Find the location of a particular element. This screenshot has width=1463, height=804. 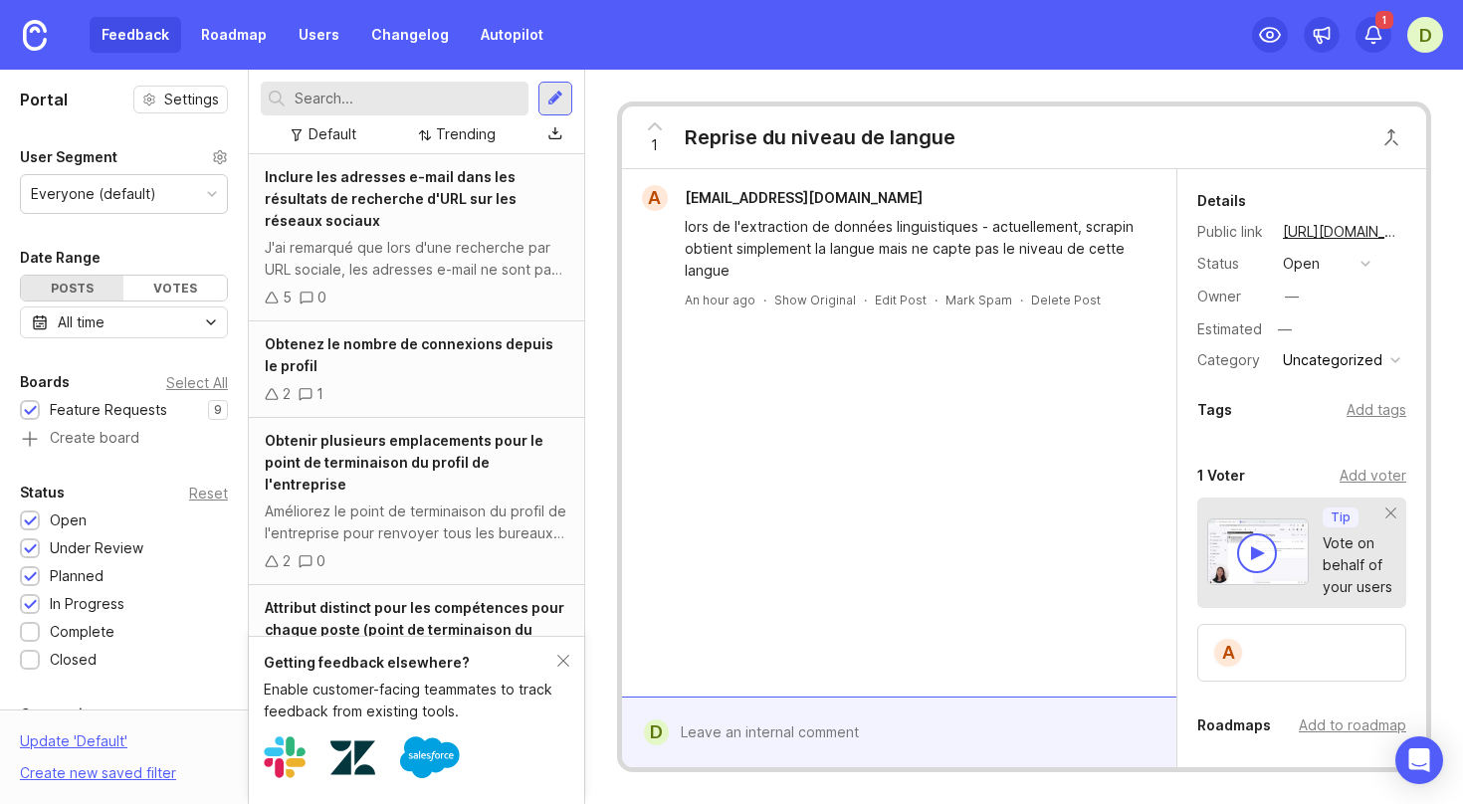

img: video-thumbnail-vote-d41b83416815613422e2ca741bf692cc.jpg is located at coordinates (1258, 552).